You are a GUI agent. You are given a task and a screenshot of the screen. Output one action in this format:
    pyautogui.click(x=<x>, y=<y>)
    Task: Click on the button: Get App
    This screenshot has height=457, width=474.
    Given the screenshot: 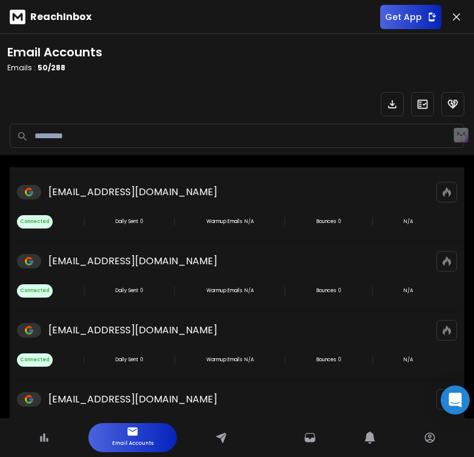 What is the action you would take?
    pyautogui.click(x=411, y=17)
    